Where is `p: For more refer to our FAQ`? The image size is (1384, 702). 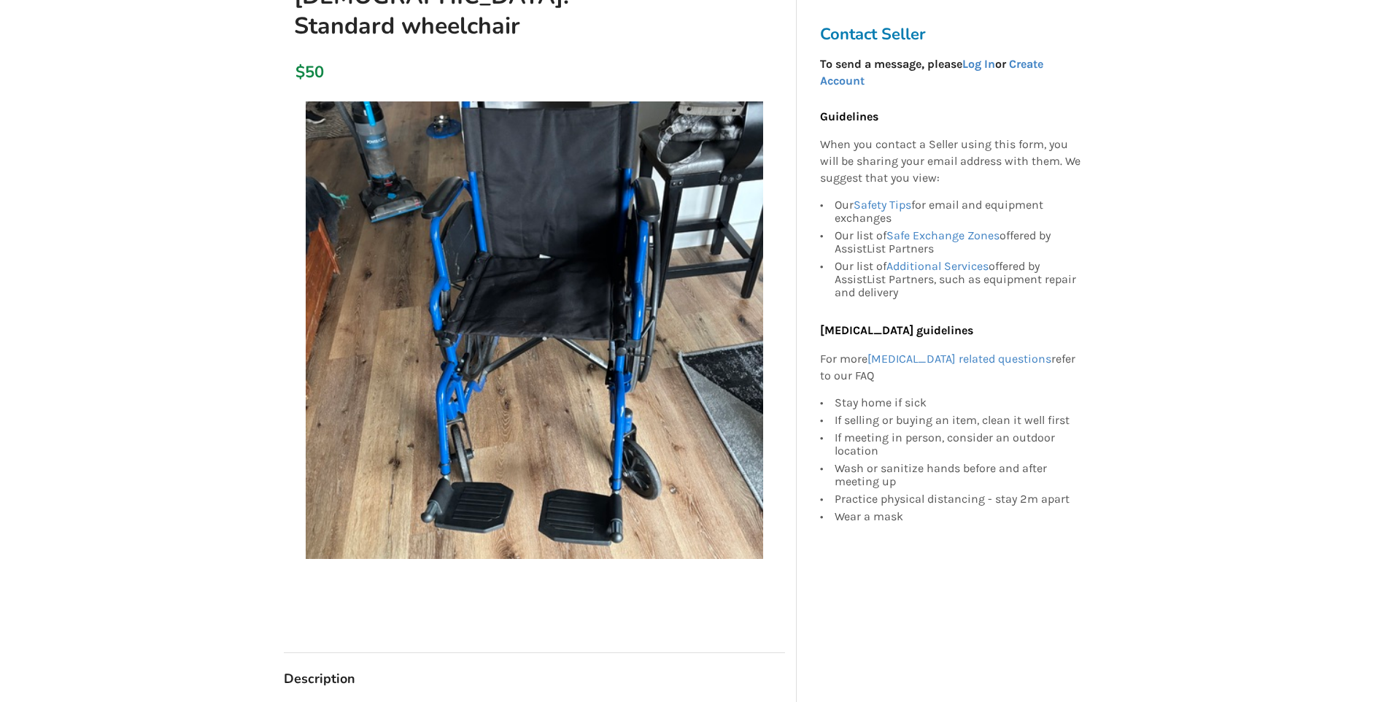
p: For more refer to our FAQ is located at coordinates (951, 368).